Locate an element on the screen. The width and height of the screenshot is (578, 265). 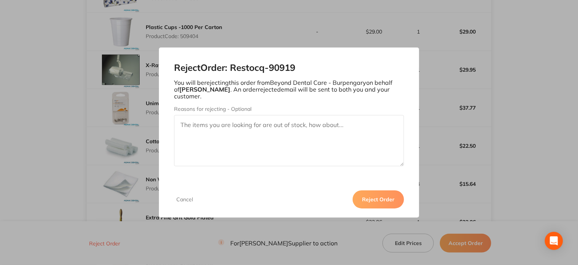
button: Cancel is located at coordinates (185, 200).